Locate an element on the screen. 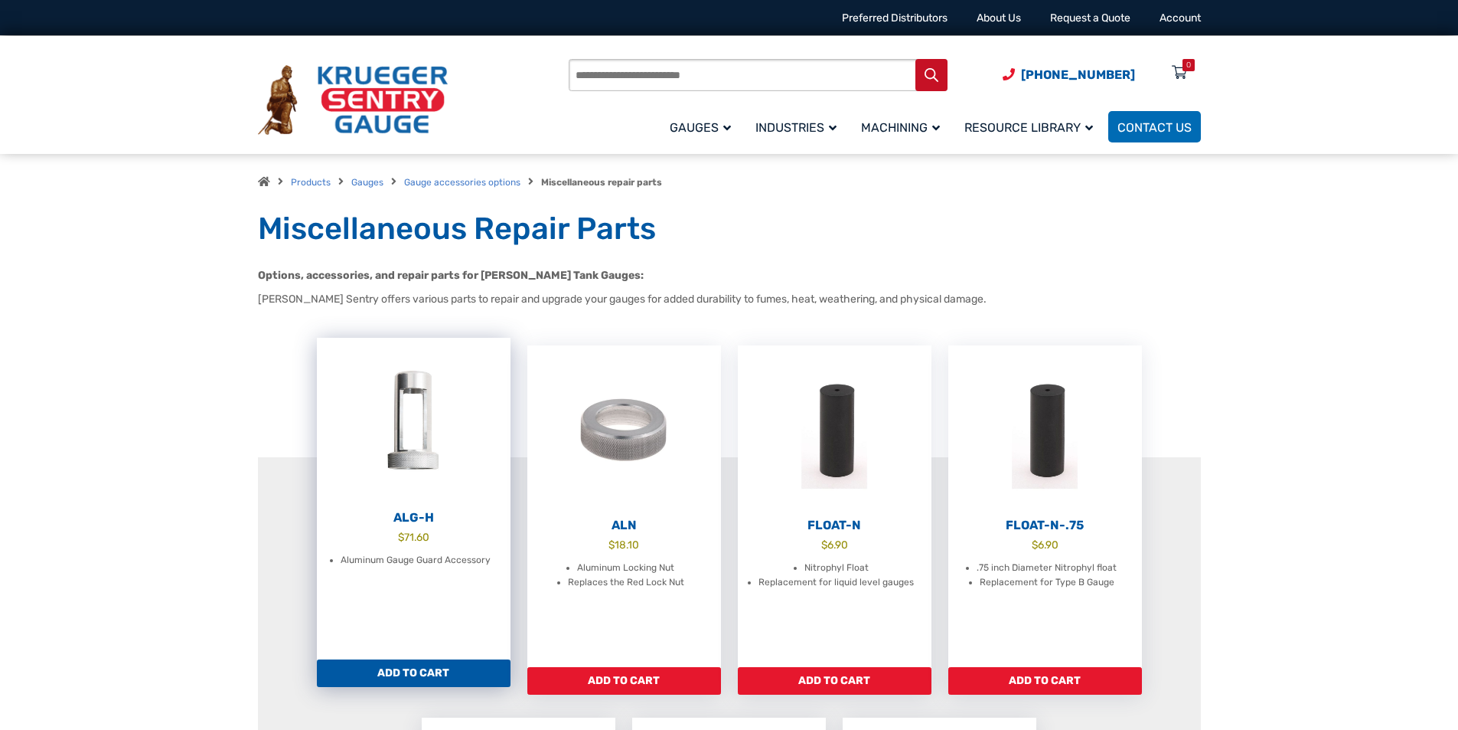  h2: ALG-H is located at coordinates (413, 518).